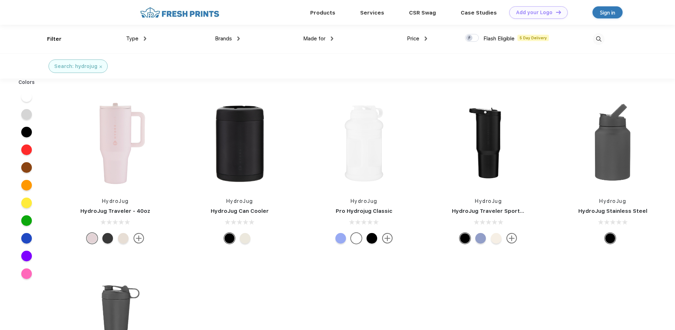 This screenshot has height=330, width=675. I want to click on div: Search: hydrojug, so click(76, 66).